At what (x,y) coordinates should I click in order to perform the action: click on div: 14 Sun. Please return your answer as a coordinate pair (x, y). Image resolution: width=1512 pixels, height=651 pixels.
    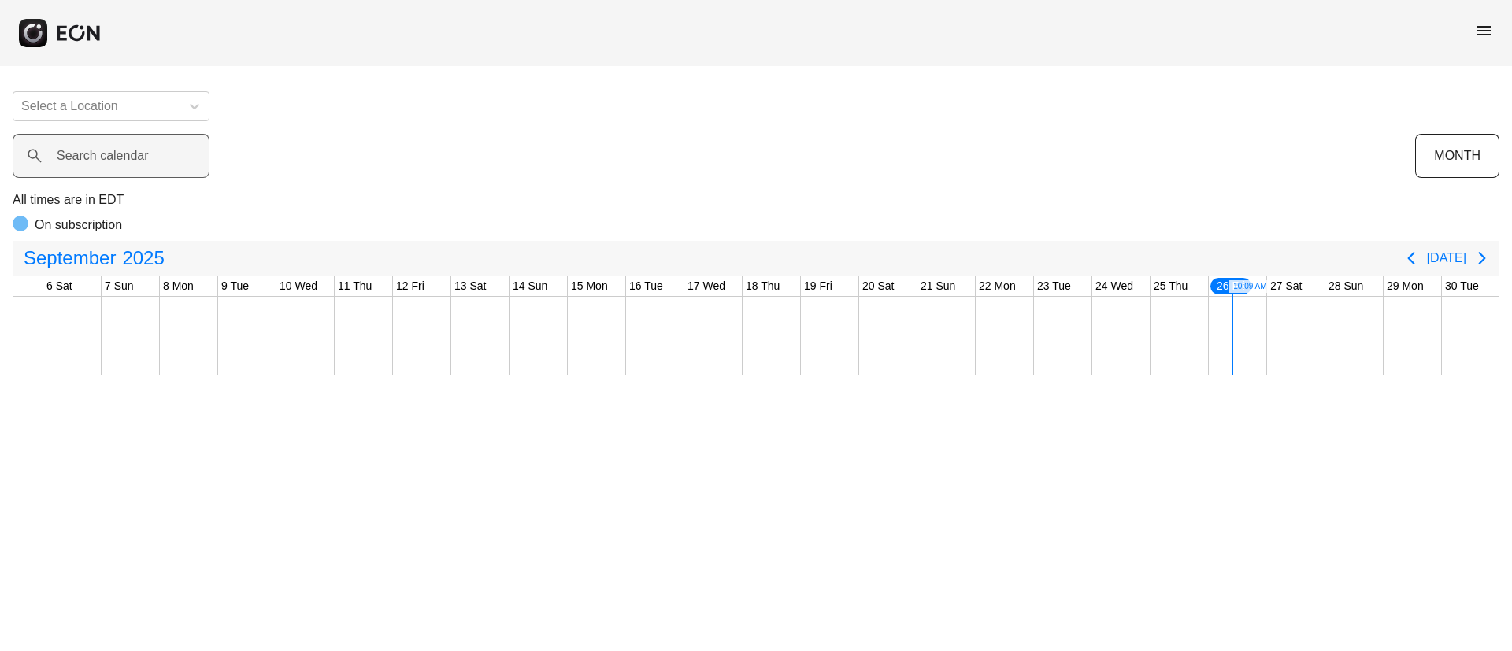
    Looking at the image, I should click on (530, 286).